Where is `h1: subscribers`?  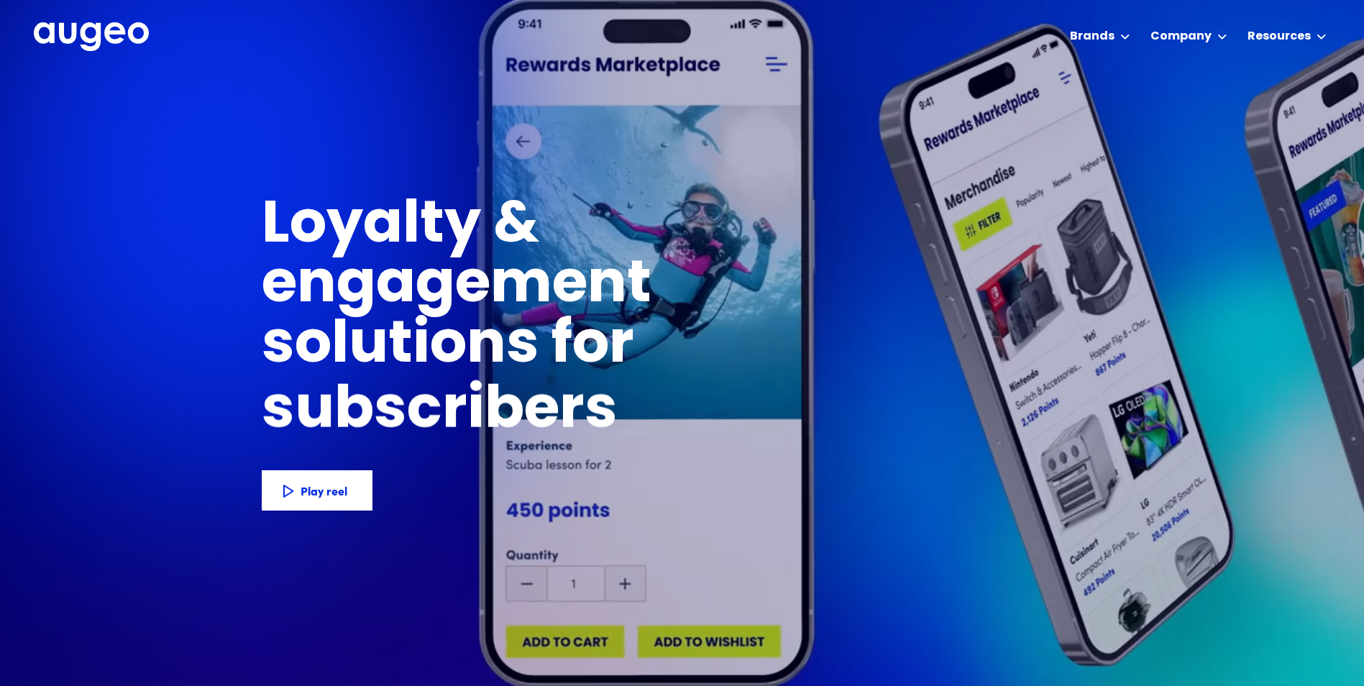 h1: subscribers is located at coordinates (439, 411).